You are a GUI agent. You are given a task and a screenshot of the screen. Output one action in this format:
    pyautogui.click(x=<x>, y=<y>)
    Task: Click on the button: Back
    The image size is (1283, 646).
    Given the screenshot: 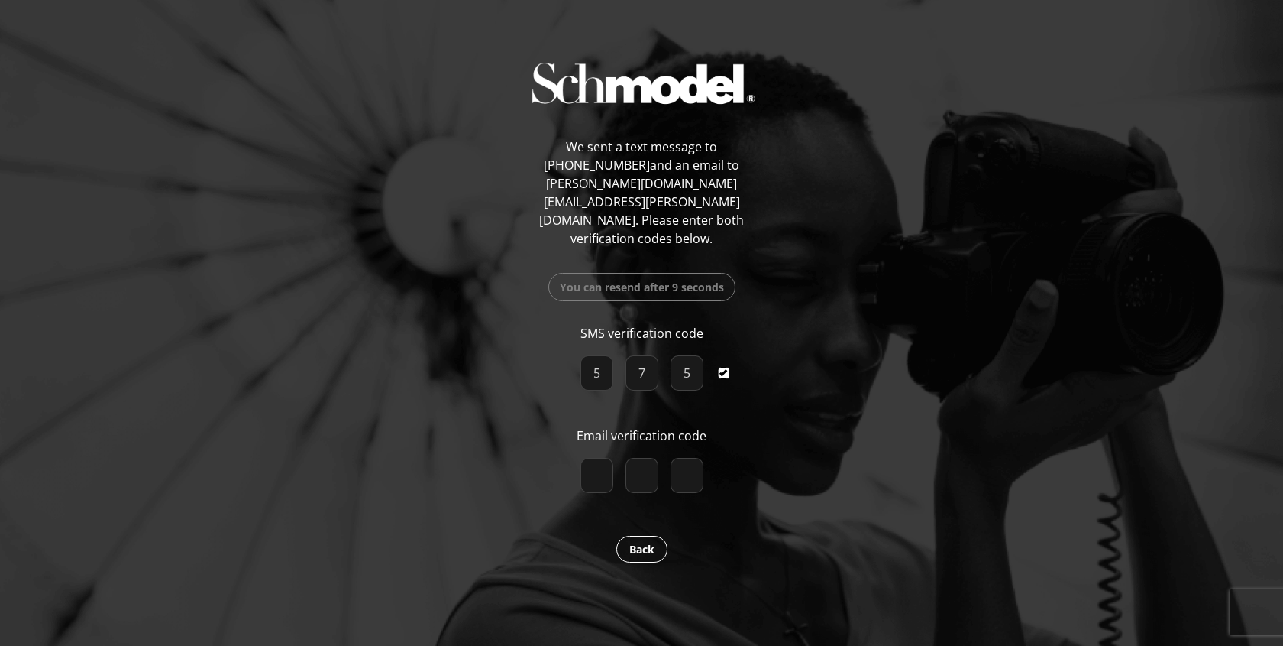 What is the action you would take?
    pyautogui.click(x=642, y=548)
    